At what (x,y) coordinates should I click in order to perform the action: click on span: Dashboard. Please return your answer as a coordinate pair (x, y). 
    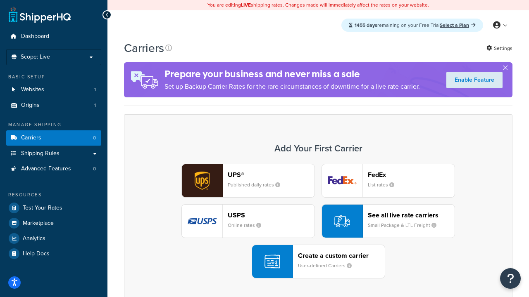
    Looking at the image, I should click on (35, 36).